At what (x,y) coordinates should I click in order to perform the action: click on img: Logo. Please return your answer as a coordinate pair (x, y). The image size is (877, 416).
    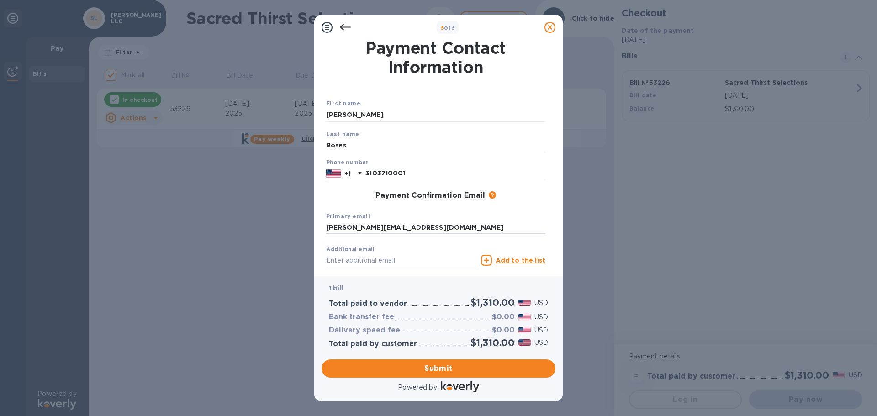
    Looking at the image, I should click on (460, 387).